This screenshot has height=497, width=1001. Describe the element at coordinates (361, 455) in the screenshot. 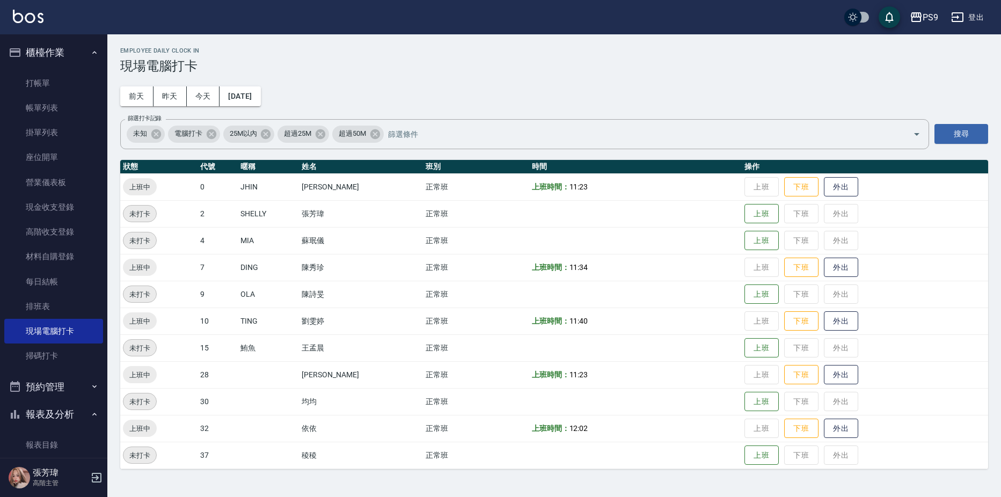

I see `td: 稜稜` at that location.